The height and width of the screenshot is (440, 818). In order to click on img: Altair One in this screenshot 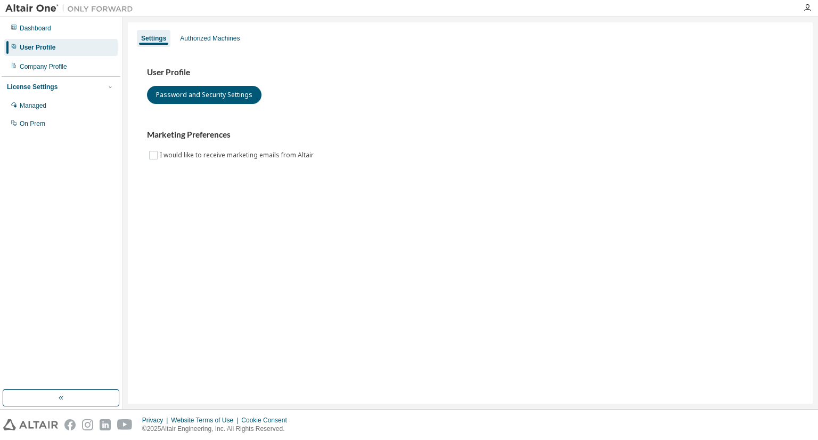, I will do `click(72, 9)`.